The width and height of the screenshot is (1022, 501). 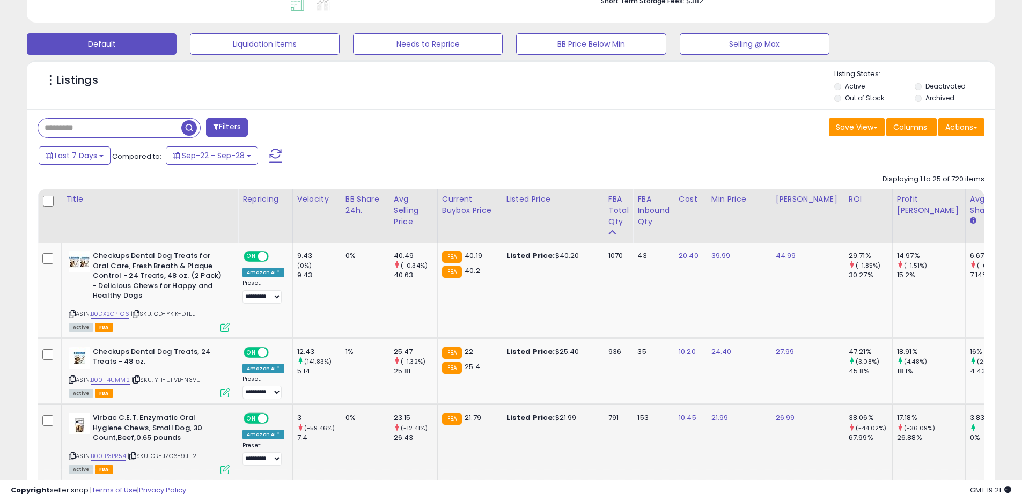 What do you see at coordinates (30, 490) in the screenshot?
I see `strong: Copyright` at bounding box center [30, 490].